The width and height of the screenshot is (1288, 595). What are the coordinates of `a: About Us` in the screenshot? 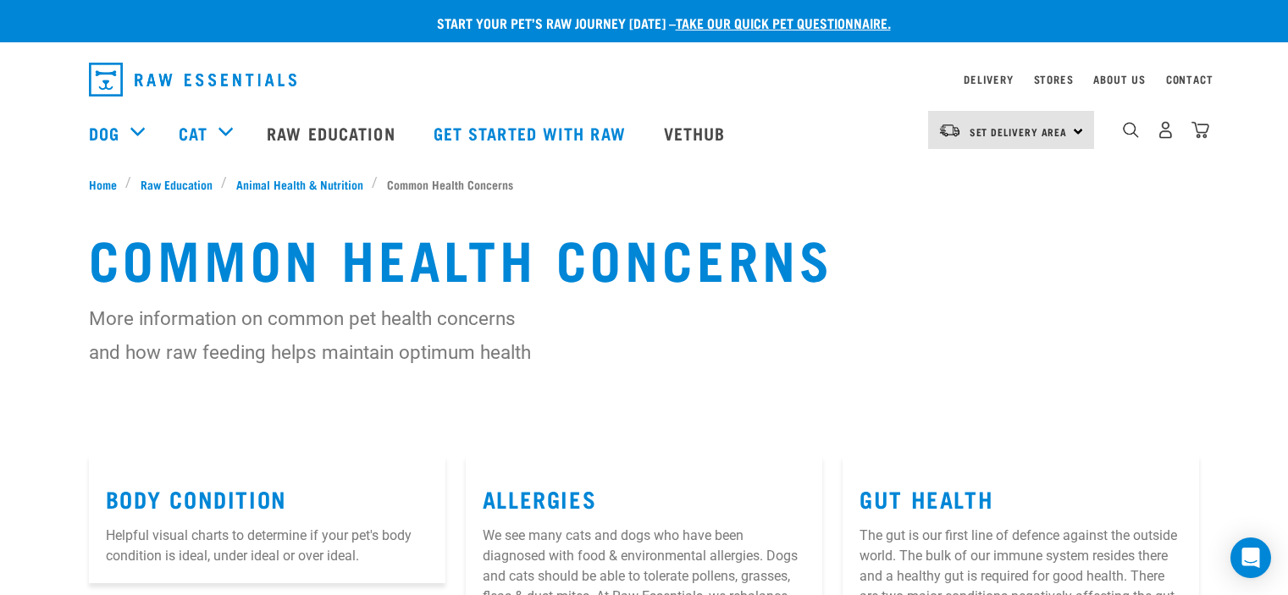 It's located at (1119, 79).